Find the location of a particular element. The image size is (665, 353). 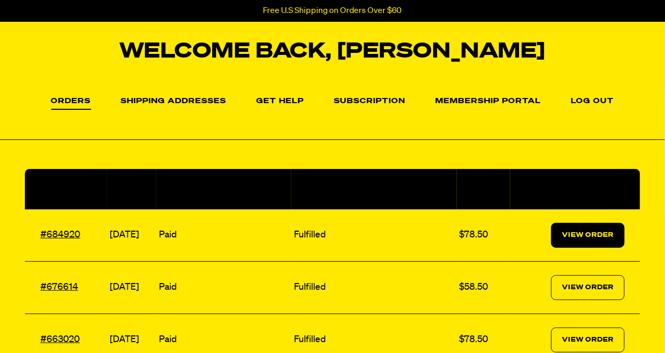

a: Shipping Addresses is located at coordinates (174, 102).